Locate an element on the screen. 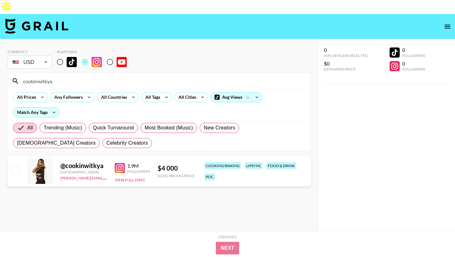  button: View Full Stats is located at coordinates (130, 180).